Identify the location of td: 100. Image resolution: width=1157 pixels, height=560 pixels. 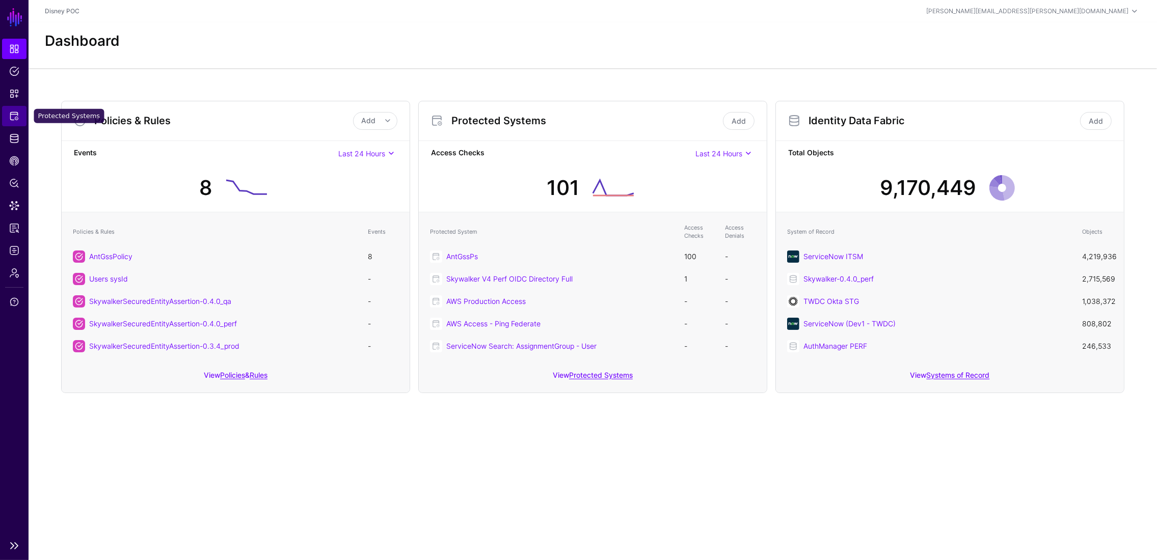
(699, 257).